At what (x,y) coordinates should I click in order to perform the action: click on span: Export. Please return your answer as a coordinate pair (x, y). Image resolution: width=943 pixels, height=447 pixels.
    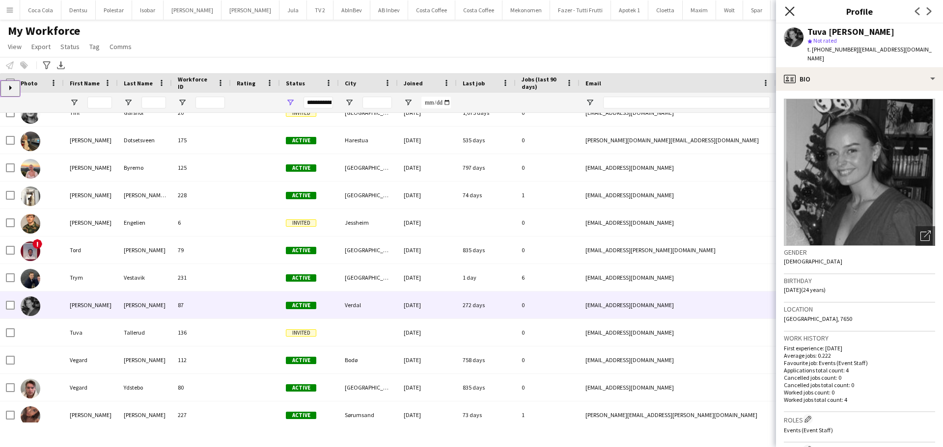
    Looking at the image, I should click on (41, 47).